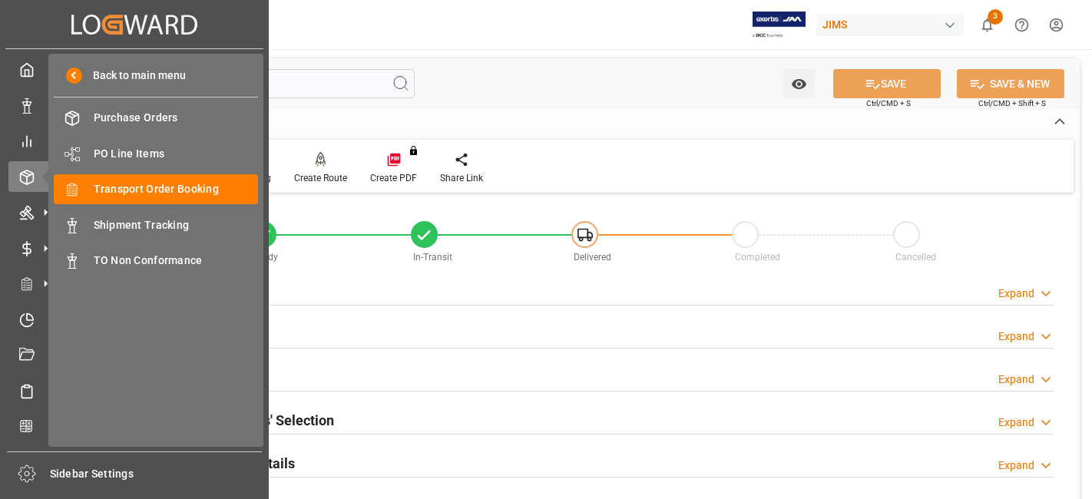 This screenshot has width=1092, height=499. What do you see at coordinates (156, 260) in the screenshot?
I see `a: TO Non Conformance` at bounding box center [156, 260].